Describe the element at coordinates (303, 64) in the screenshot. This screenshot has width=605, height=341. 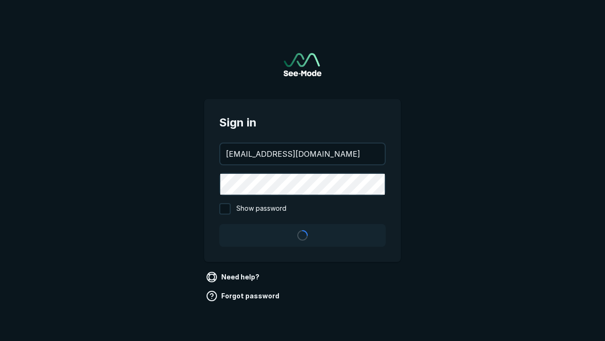
I see `img: See-Mode Logo` at that location.